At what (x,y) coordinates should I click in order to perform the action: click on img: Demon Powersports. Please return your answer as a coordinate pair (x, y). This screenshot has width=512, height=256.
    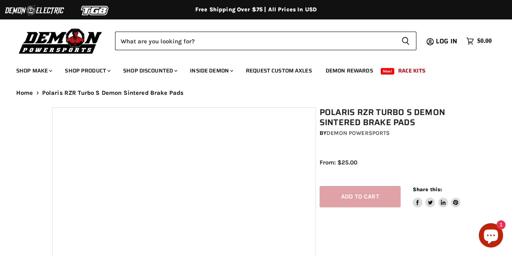
    Looking at the image, I should click on (60, 40).